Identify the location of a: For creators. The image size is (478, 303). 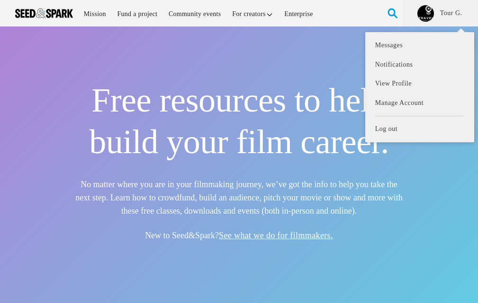
(252, 14).